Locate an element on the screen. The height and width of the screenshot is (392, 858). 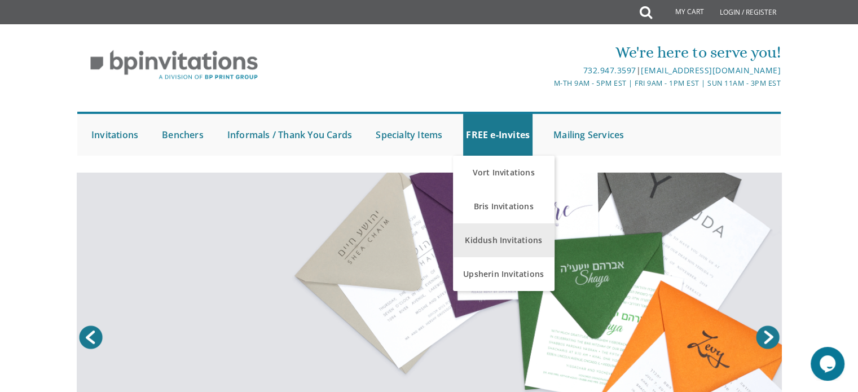
a: 732.947.3597 is located at coordinates (609, 70).